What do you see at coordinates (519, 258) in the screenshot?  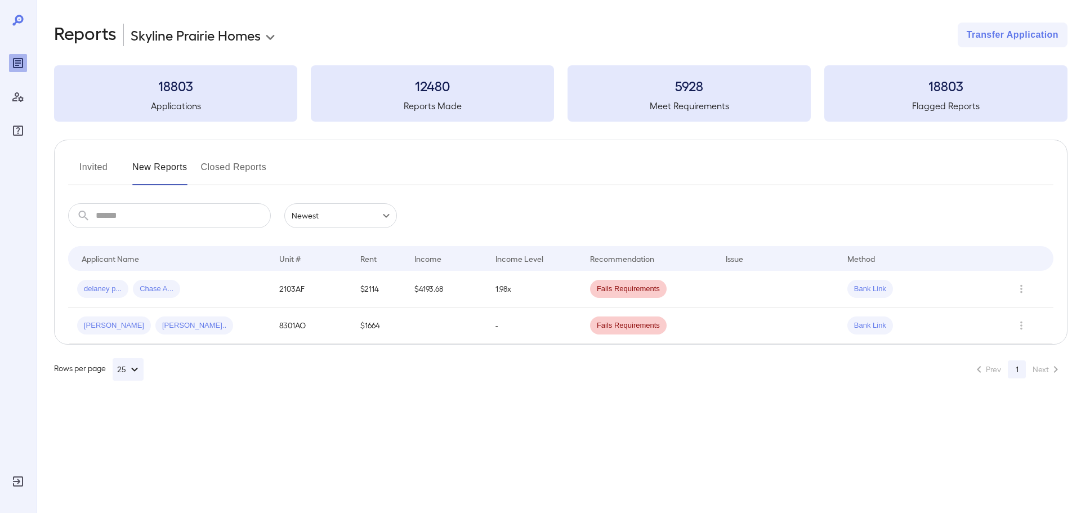 I see `div: Income Level` at bounding box center [519, 258].